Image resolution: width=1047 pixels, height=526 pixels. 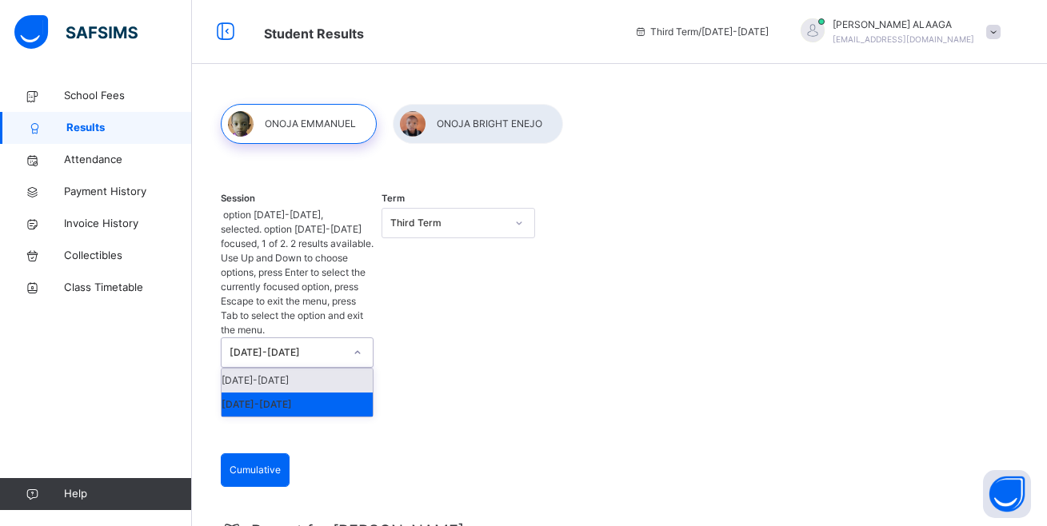 I want to click on div: JACOBALAAGA, so click(x=897, y=32).